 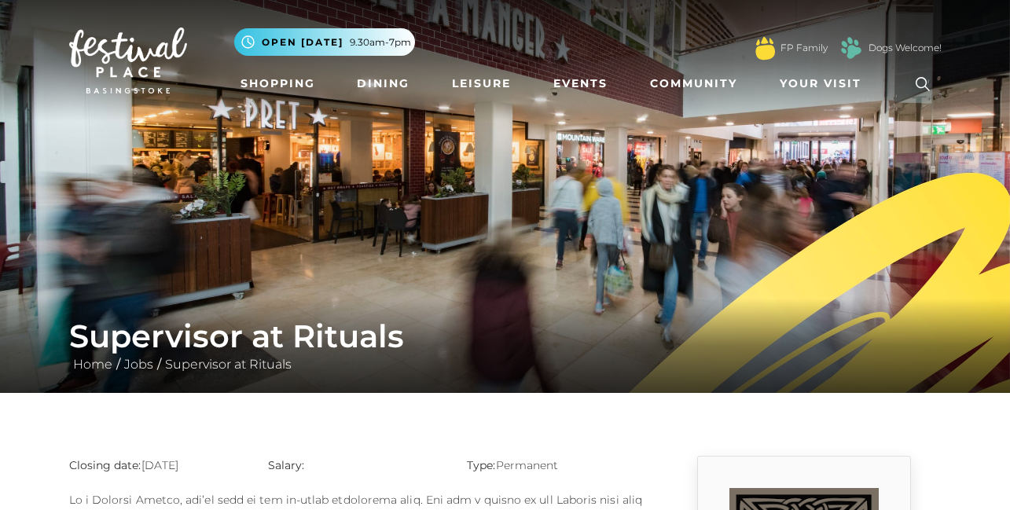 I want to click on a: Home, so click(x=93, y=364).